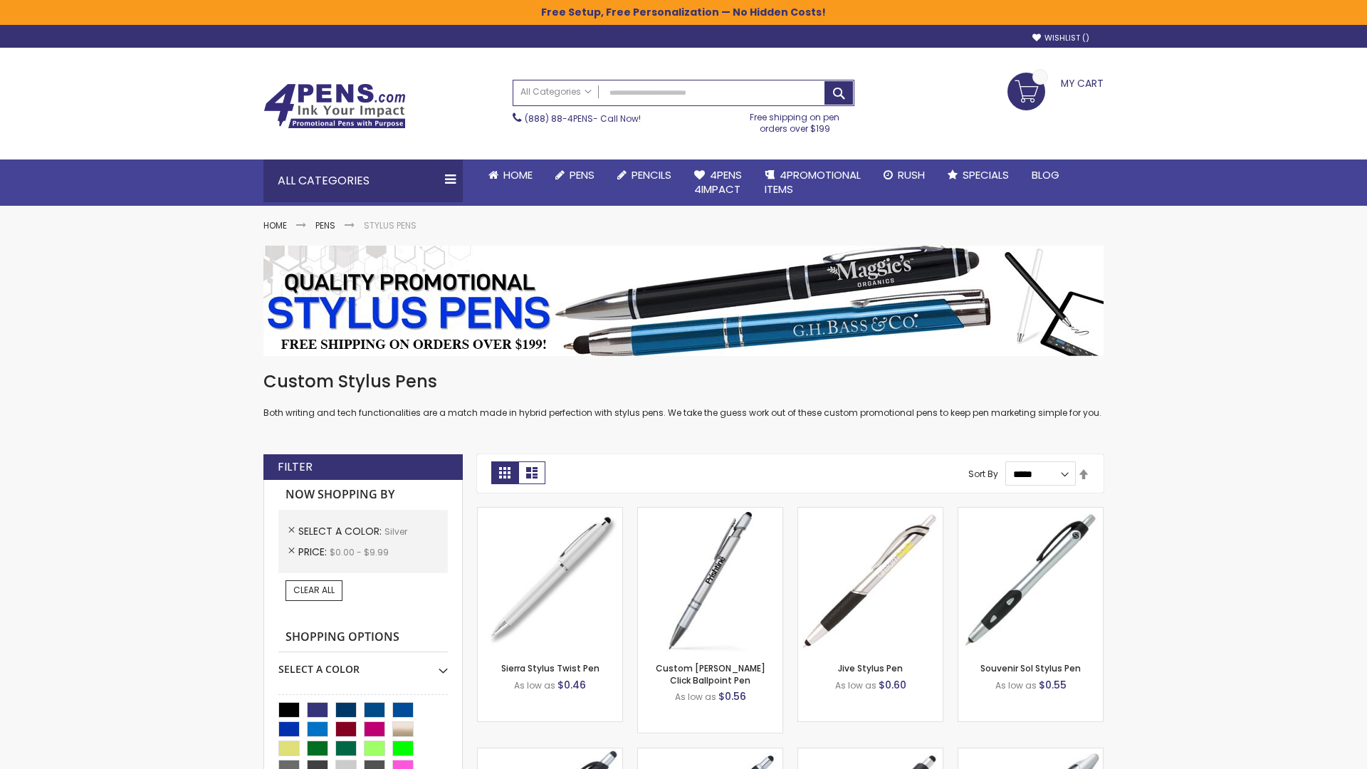 This screenshot has height=769, width=1367. Describe the element at coordinates (1030, 668) in the screenshot. I see `a: Souvenir Sol Stylus Pen` at that location.